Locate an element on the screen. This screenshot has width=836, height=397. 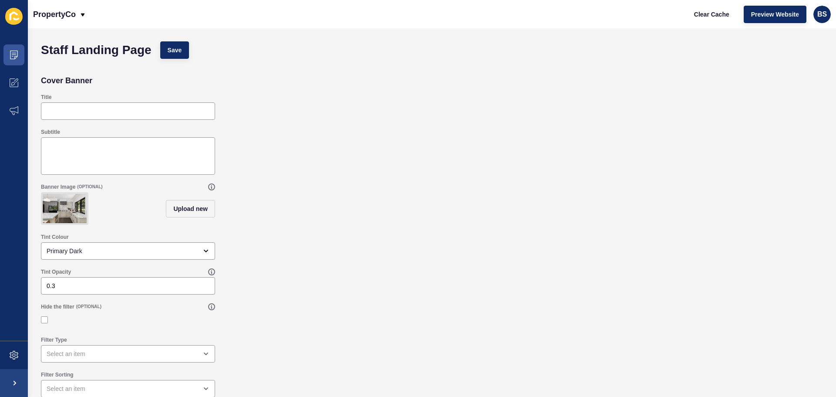
label: Banner Image is located at coordinates (58, 187).